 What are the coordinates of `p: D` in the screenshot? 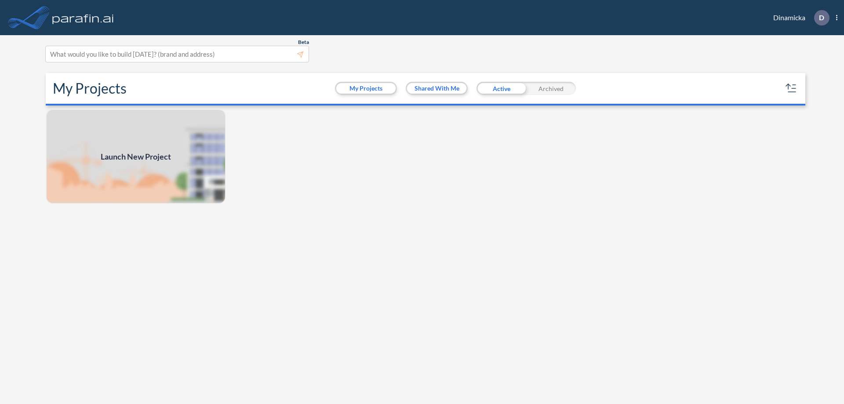 It's located at (821, 18).